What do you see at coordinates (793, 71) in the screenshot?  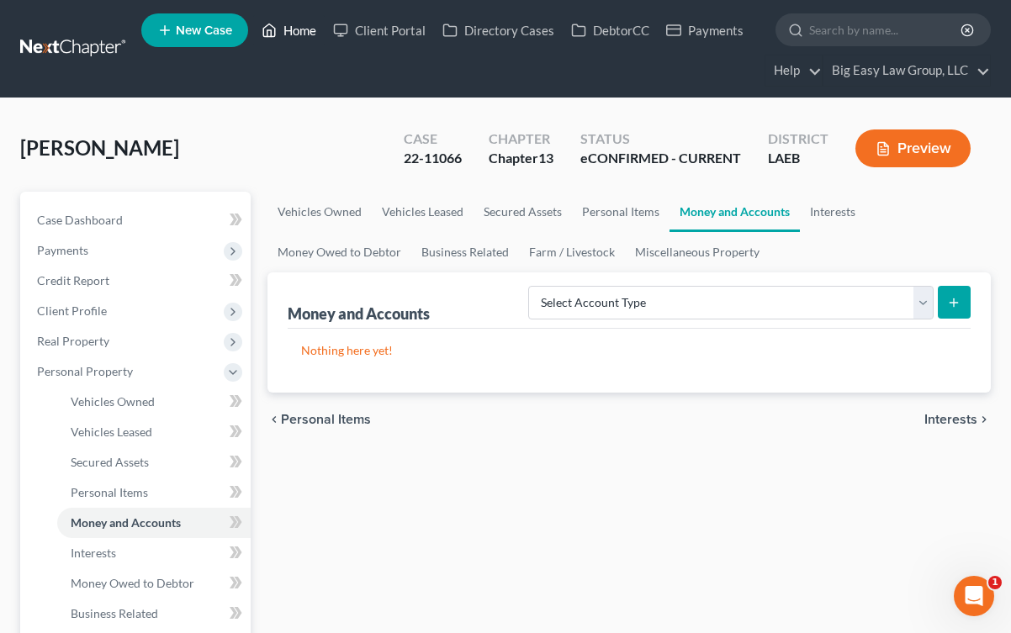 I see `a: Help` at bounding box center [793, 71].